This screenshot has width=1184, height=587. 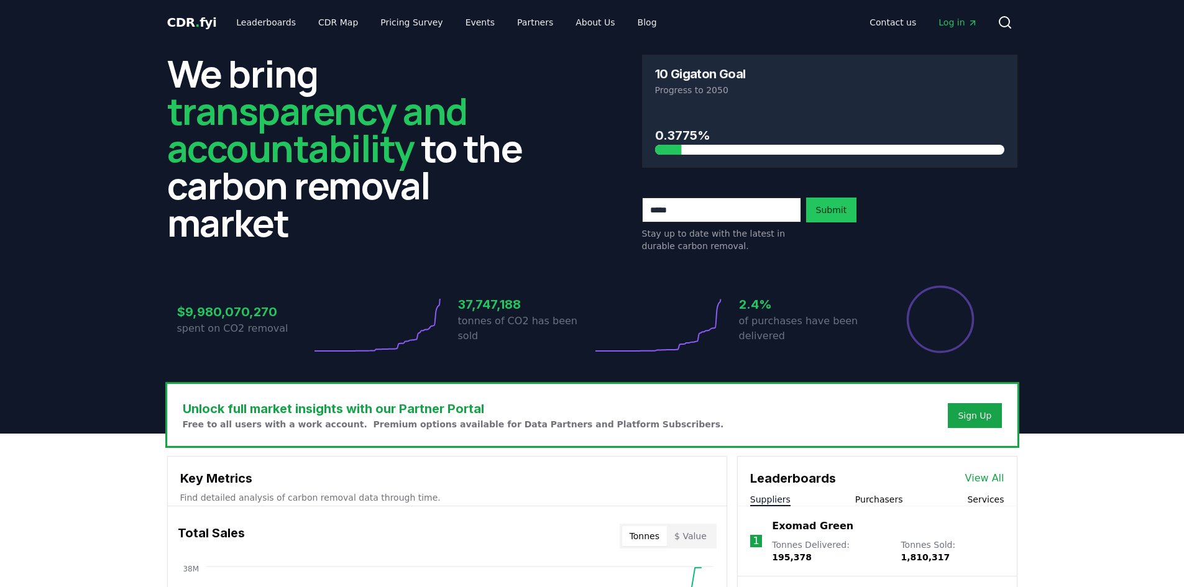 What do you see at coordinates (317, 129) in the screenshot?
I see `span: transparency and accountability` at bounding box center [317, 129].